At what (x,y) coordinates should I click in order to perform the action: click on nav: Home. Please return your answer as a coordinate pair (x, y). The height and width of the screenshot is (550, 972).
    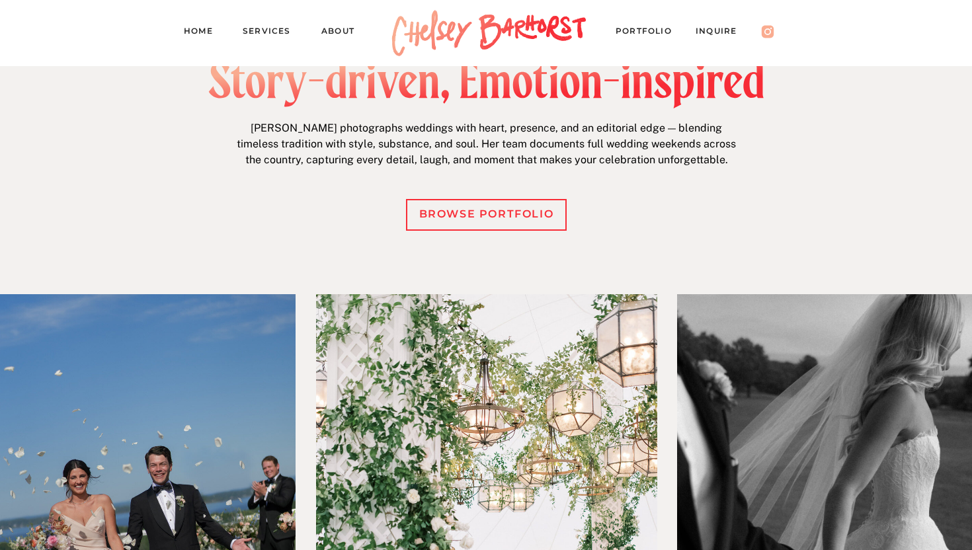
    Looking at the image, I should click on (204, 33).